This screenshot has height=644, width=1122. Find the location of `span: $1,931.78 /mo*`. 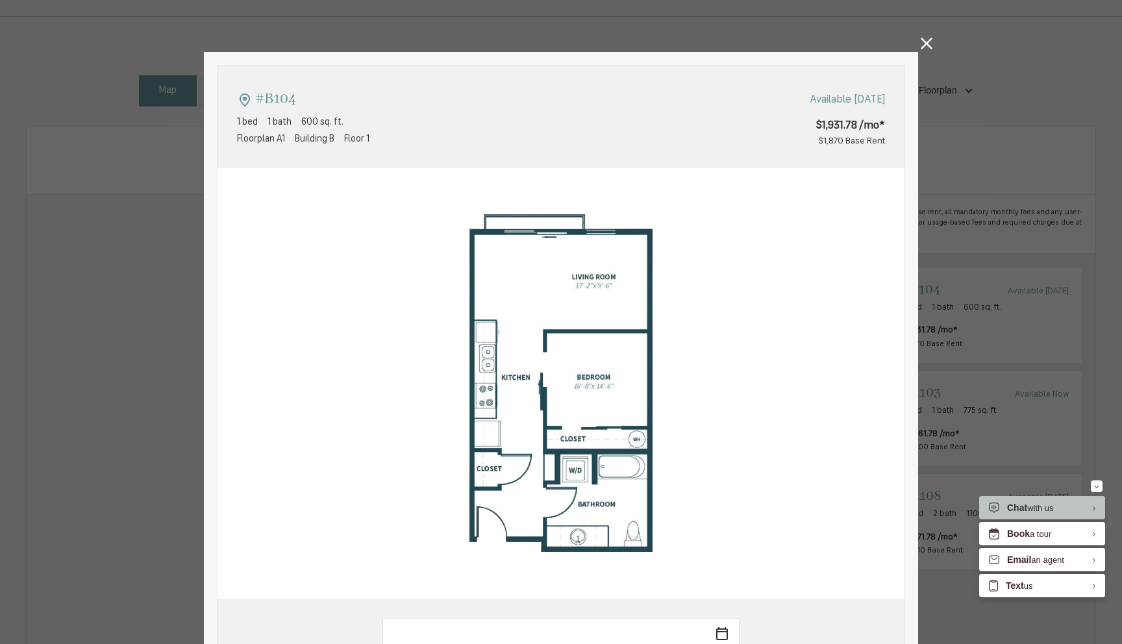

span: $1,931.78 /mo* is located at coordinates (813, 125).